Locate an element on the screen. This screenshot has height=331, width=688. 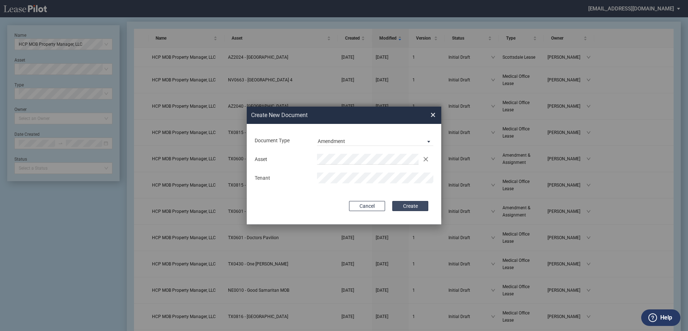
label: Help is located at coordinates (666, 318).